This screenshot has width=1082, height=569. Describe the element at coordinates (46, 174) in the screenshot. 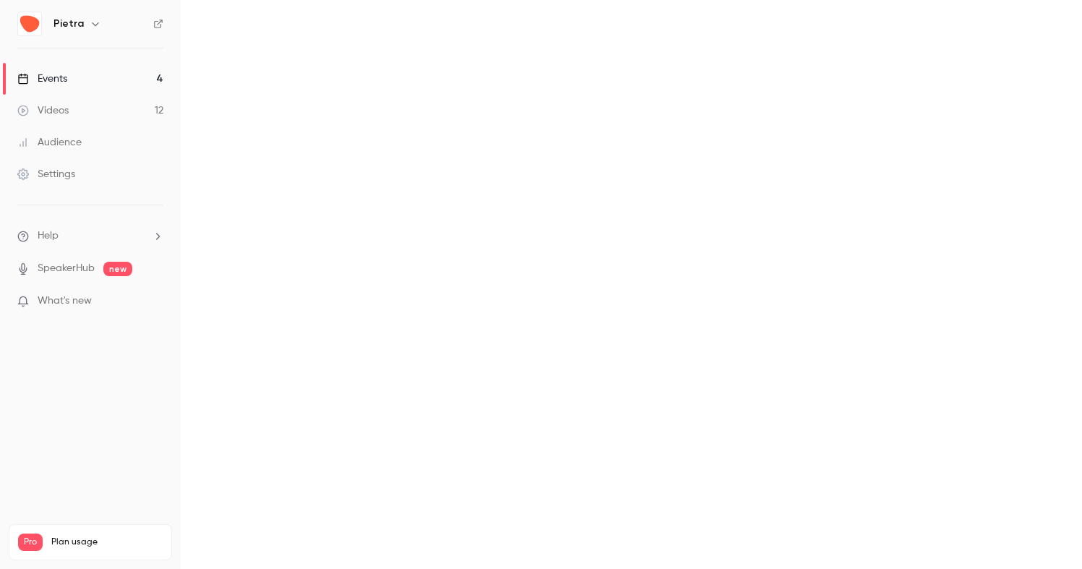

I see `div: Settings` at that location.